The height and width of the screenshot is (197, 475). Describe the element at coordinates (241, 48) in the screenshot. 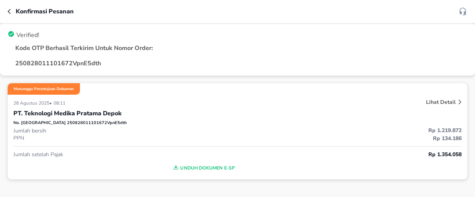

I see `p: Kode OTP Berhasil Terkirim Untuk Nomor Order:` at that location.